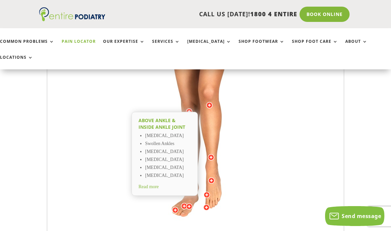 The width and height of the screenshot is (391, 231). Describe the element at coordinates (72, 14) in the screenshot. I see `img: logo (1)` at that location.